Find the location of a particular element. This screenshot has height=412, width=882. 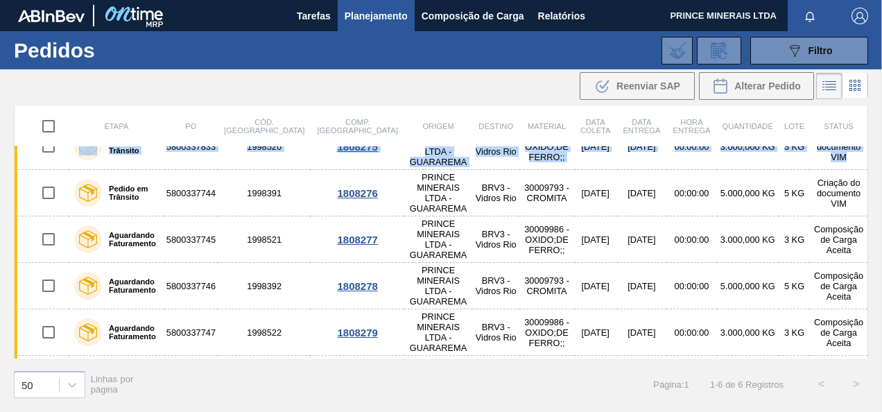

div: Solicitação de Revisão de Pedidos is located at coordinates (719, 51).